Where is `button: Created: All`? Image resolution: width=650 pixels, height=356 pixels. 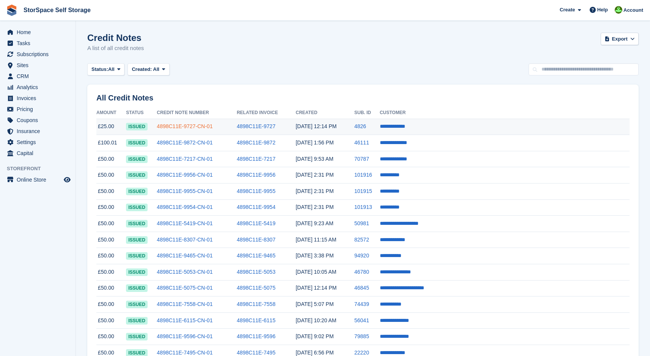 button: Created: All is located at coordinates (148, 69).